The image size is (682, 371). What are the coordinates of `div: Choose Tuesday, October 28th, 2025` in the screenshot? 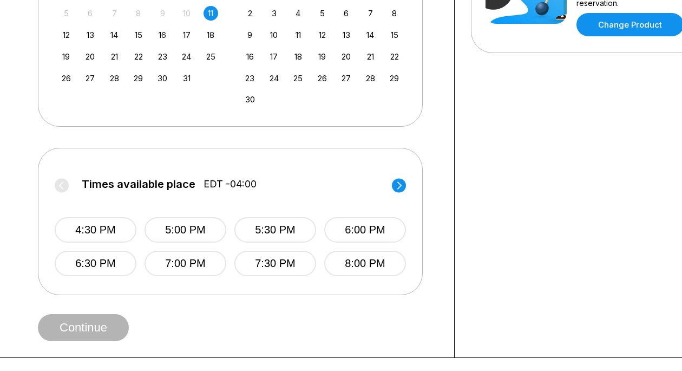 It's located at (114, 78).